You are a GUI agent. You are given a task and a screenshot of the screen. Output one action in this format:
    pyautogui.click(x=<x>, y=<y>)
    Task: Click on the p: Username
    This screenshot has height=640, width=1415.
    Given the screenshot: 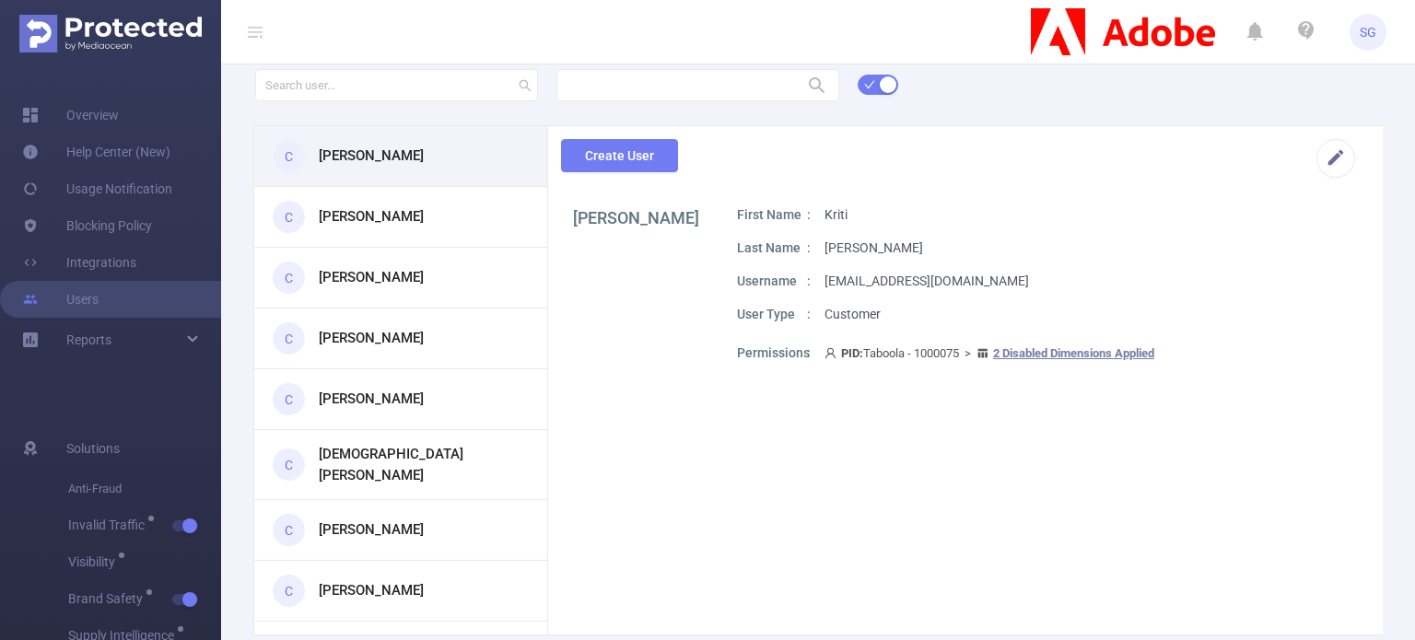 What is the action you would take?
    pyautogui.click(x=774, y=281)
    